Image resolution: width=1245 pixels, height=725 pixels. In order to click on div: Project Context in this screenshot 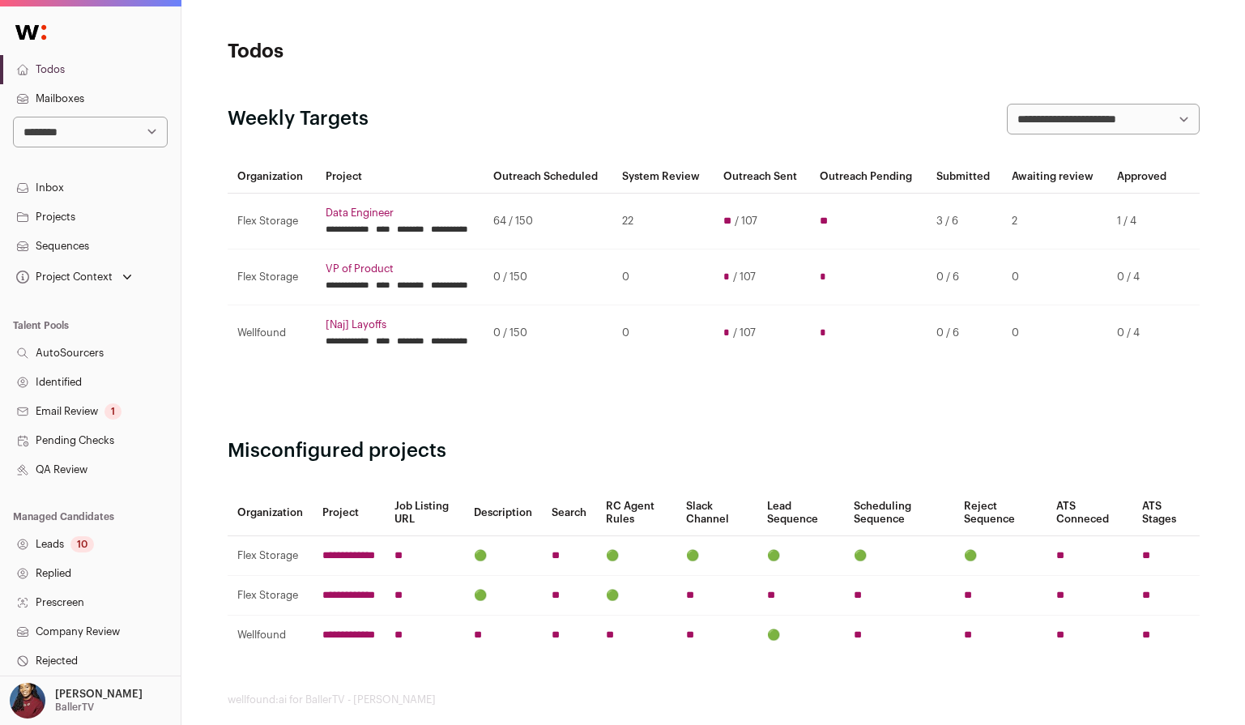, I will do `click(62, 277)`.